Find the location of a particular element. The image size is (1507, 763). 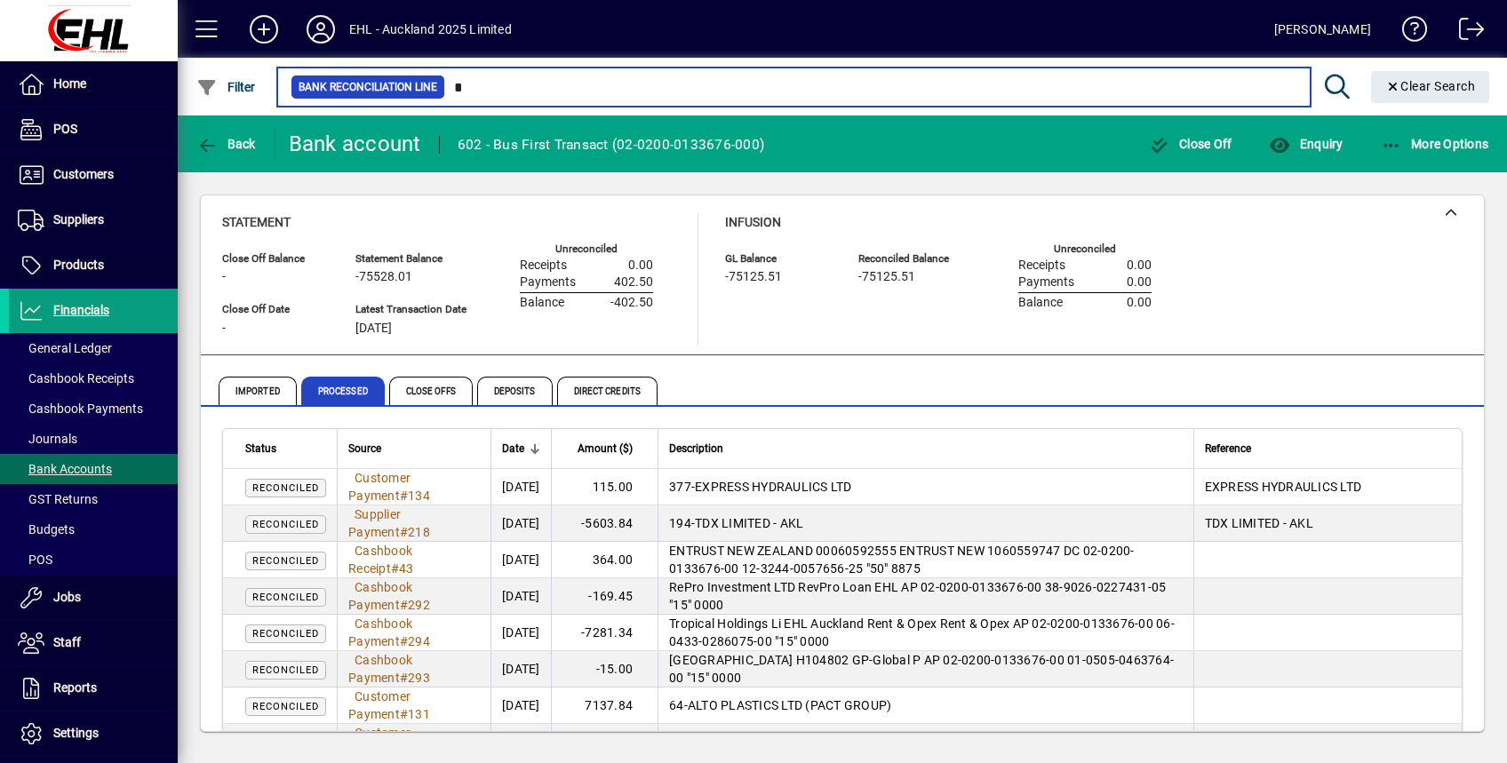

td: -5603.84 is located at coordinates (604, 523).